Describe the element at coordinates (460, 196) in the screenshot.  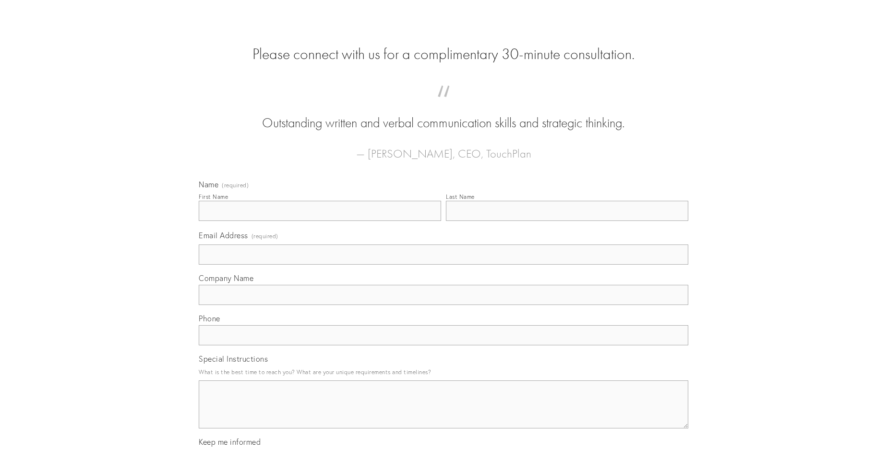
I see `div: Last Name` at that location.